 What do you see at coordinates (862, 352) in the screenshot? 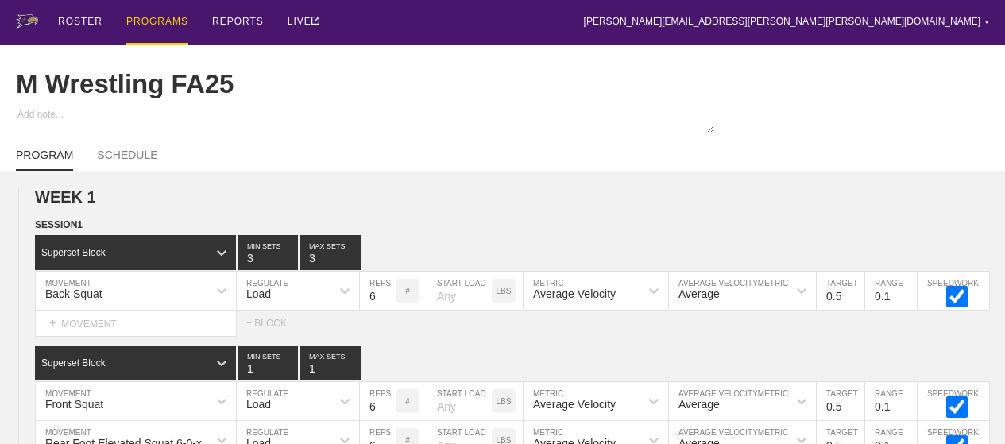
I see `div: Chat Widget` at bounding box center [862, 352].